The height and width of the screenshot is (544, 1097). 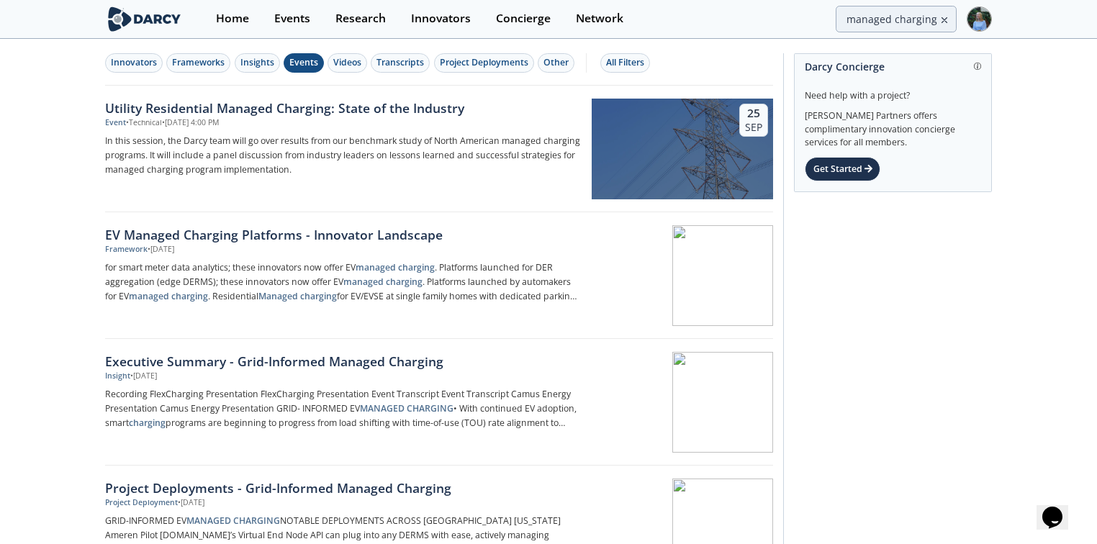 I want to click on div: Utility Residential Managed Charging: State of the Industry, so click(x=343, y=108).